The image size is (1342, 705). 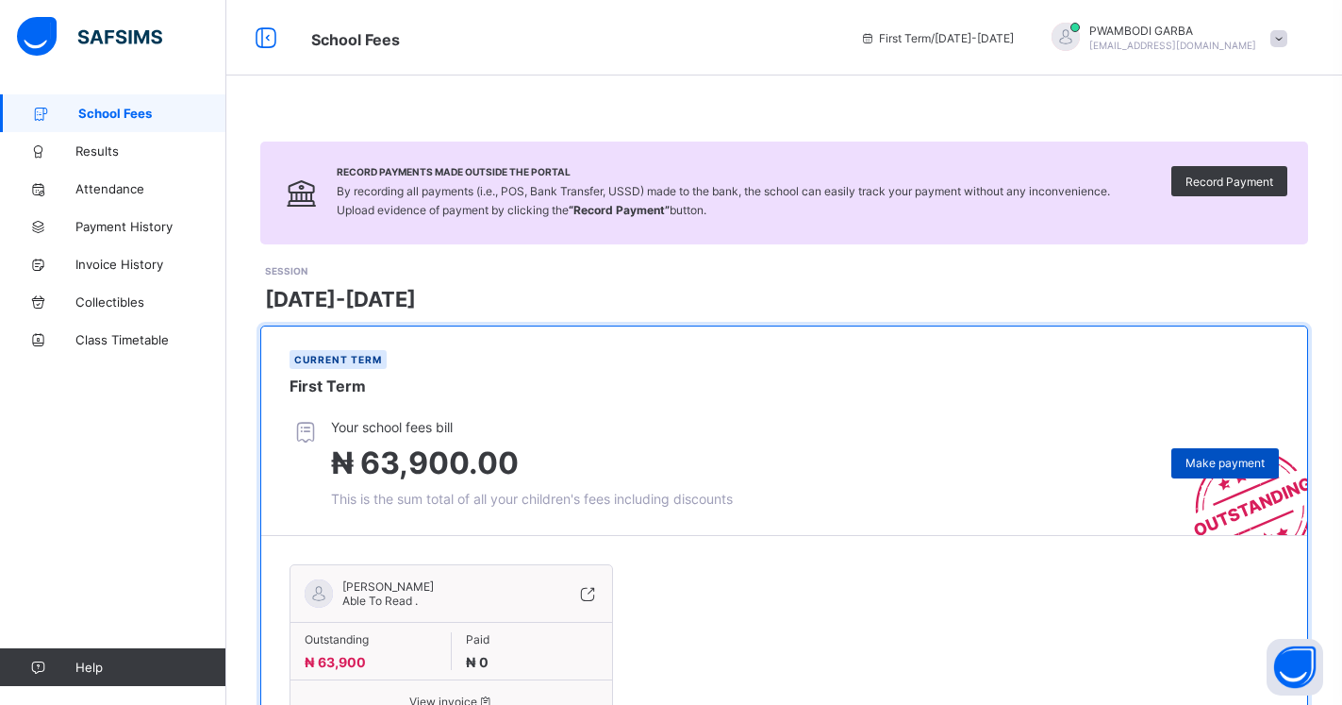 What do you see at coordinates (1225, 462) in the screenshot?
I see `span: Make payment` at bounding box center [1225, 462].